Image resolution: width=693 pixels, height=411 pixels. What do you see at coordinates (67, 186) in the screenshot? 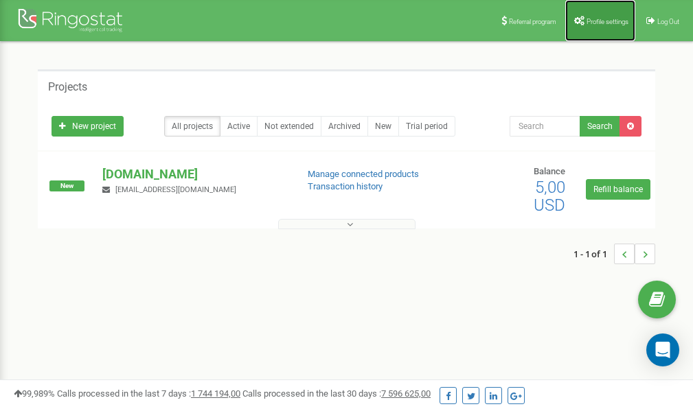
I see `span: New` at bounding box center [67, 186].